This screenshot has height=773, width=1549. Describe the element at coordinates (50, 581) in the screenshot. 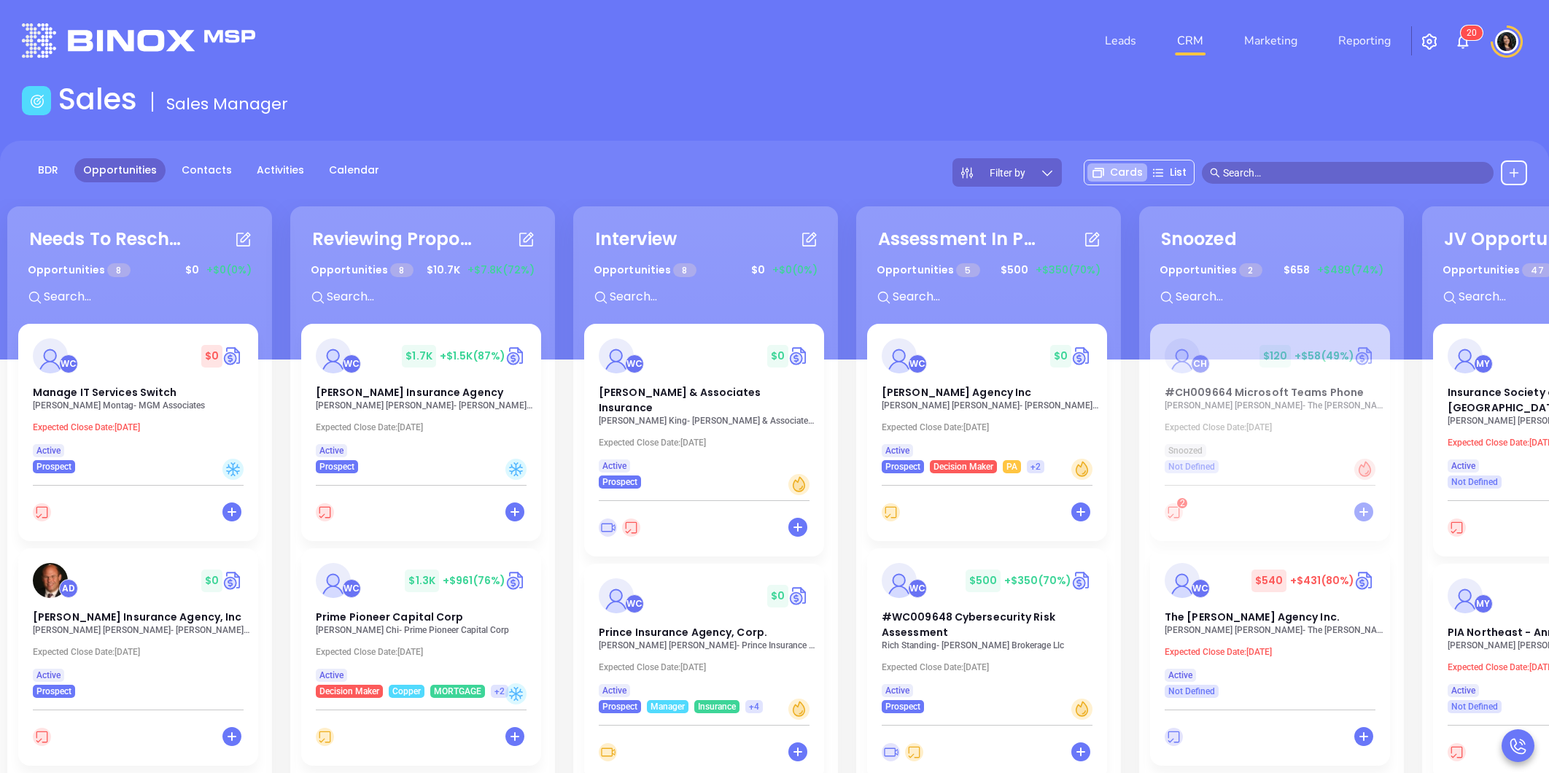

I see `img: Gaudette Insurance Agency, Inc` at that location.